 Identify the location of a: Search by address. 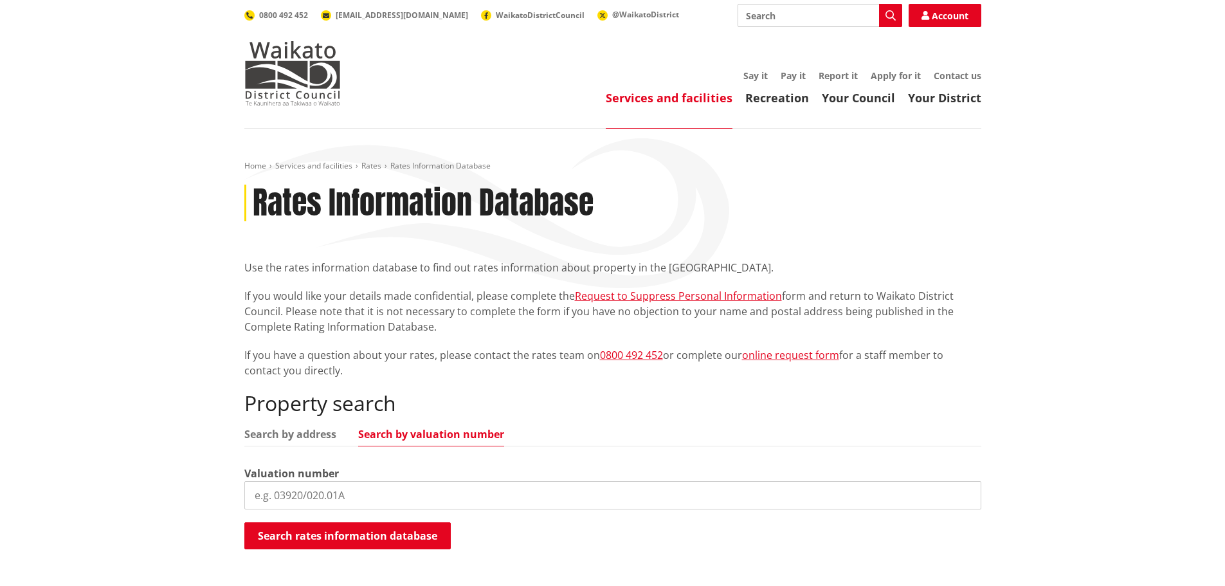
(290, 434).